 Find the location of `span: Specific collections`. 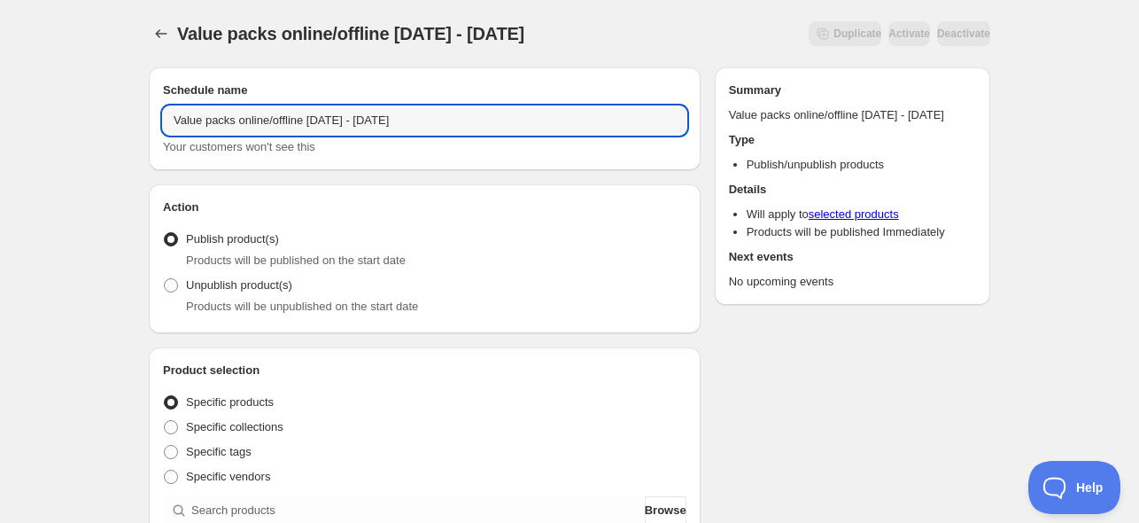

span: Specific collections is located at coordinates (235, 426).